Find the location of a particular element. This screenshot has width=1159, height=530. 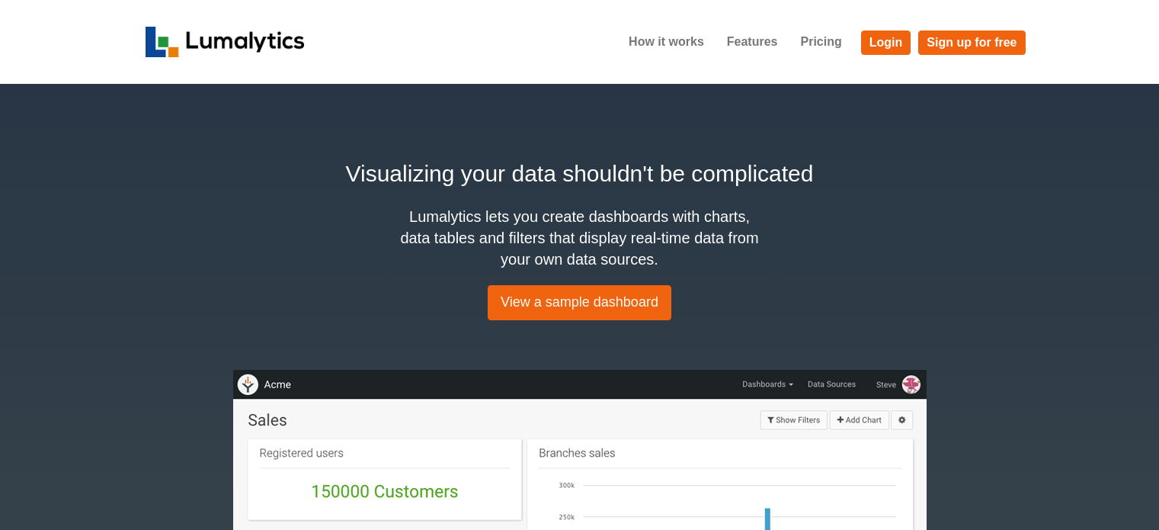

a: Sign up for free is located at coordinates (972, 43).